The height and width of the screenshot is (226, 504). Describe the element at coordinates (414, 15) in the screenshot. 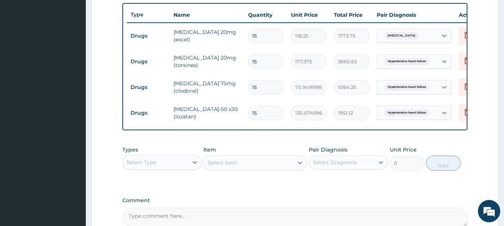

I see `th: Pair Diagnosis` at that location.